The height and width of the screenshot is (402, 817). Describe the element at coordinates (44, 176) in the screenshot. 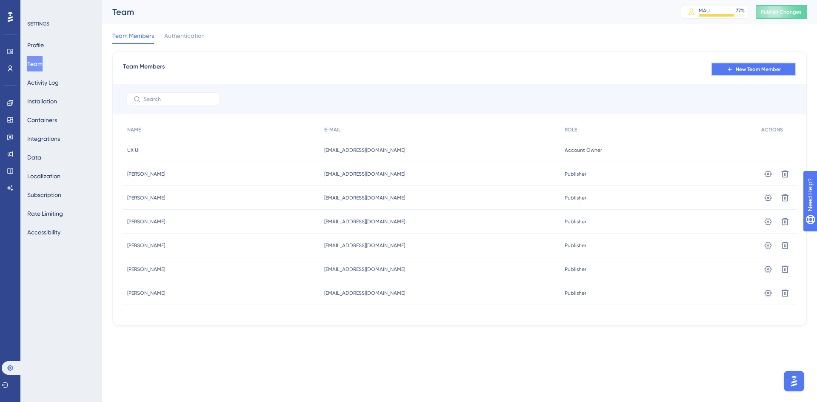

I see `button: Localization` at that location.